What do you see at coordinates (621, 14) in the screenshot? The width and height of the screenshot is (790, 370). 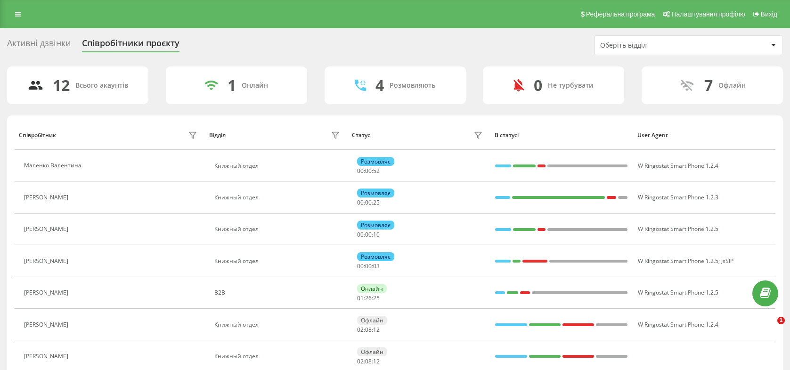 I see `span: Реферальна програма` at bounding box center [621, 14].